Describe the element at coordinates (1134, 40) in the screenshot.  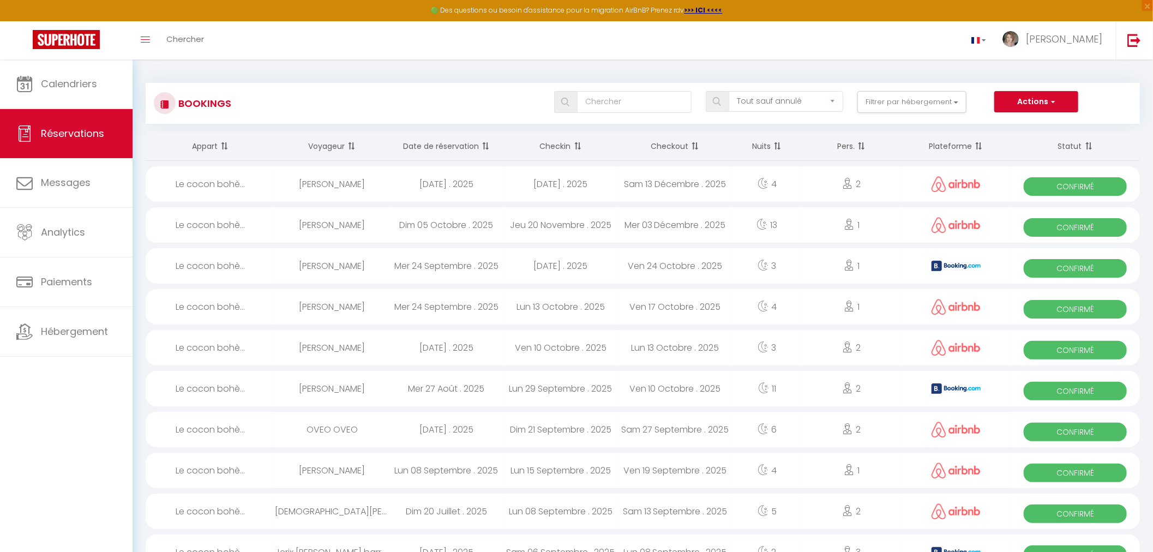
I see `img: logout` at that location.